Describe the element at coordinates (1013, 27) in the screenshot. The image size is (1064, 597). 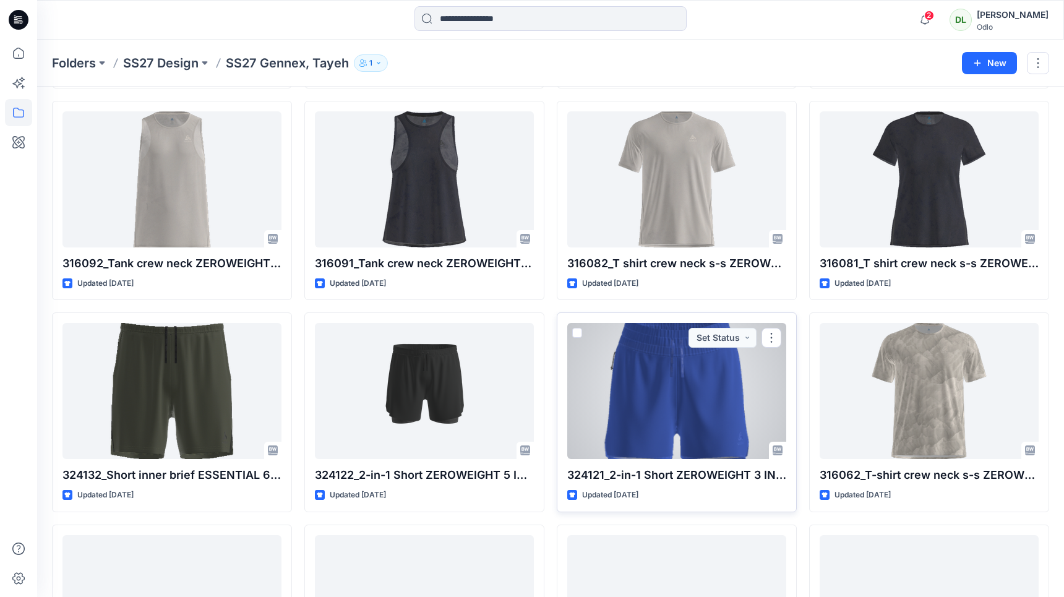
I see `div: Odlo` at that location.